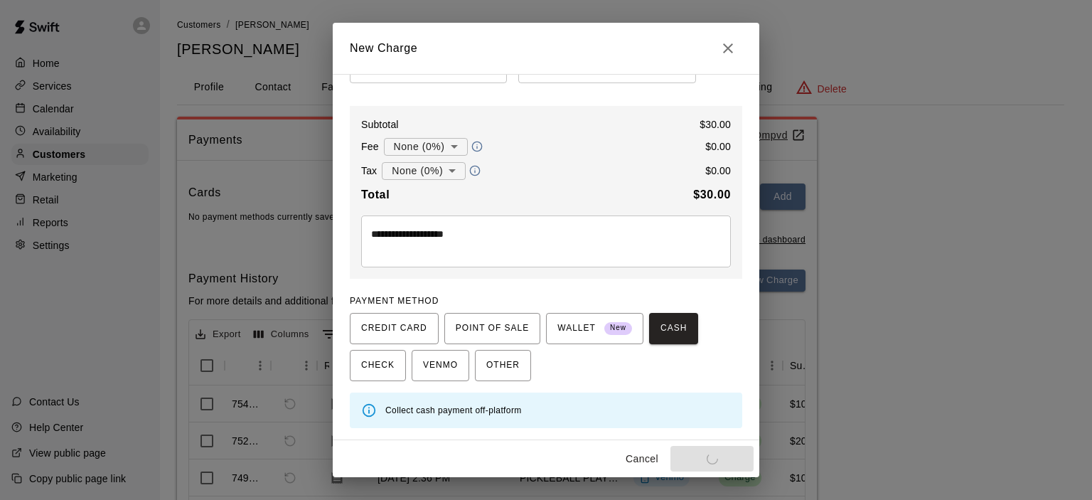 This screenshot has height=500, width=1092. Describe the element at coordinates (377, 365) in the screenshot. I see `span: CHECK` at that location.